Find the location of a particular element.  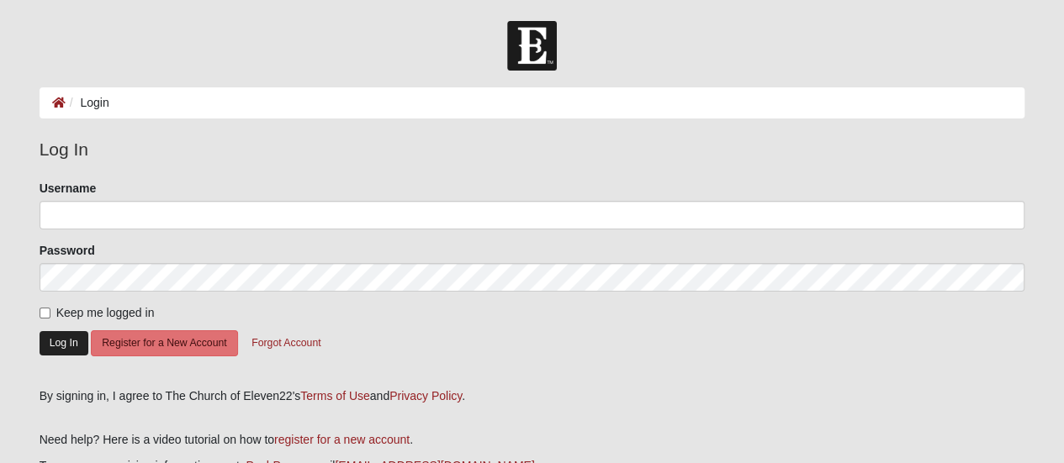

li: Login is located at coordinates (87, 103).